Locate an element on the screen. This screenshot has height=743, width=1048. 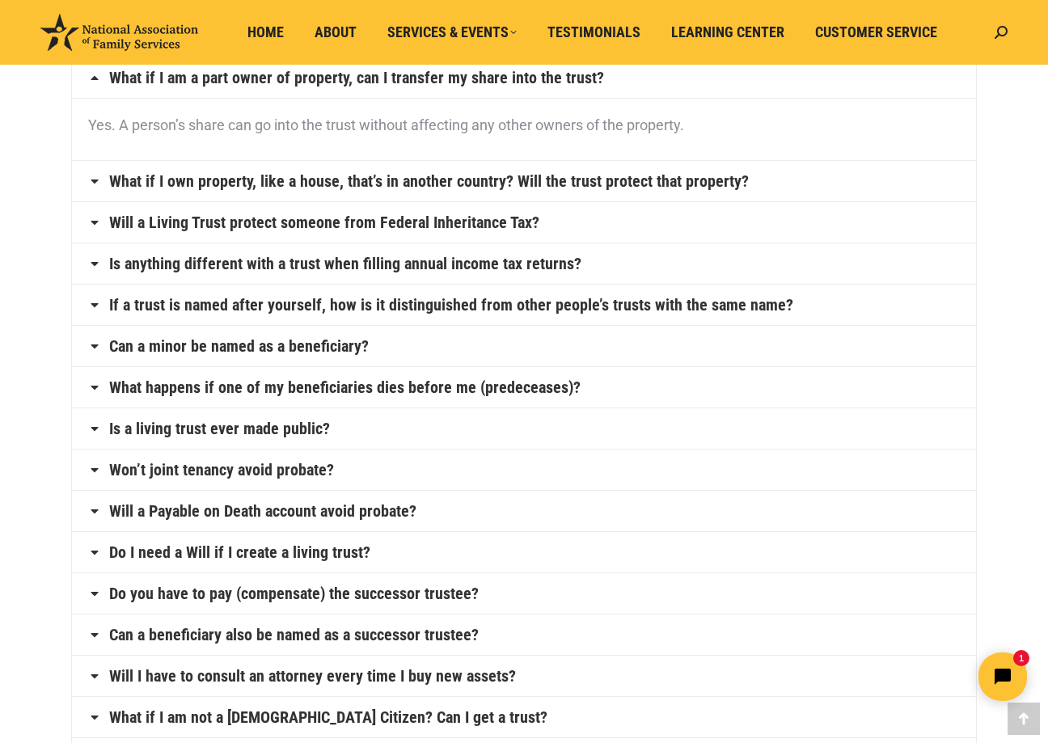
a: Learning Center is located at coordinates (728, 32).